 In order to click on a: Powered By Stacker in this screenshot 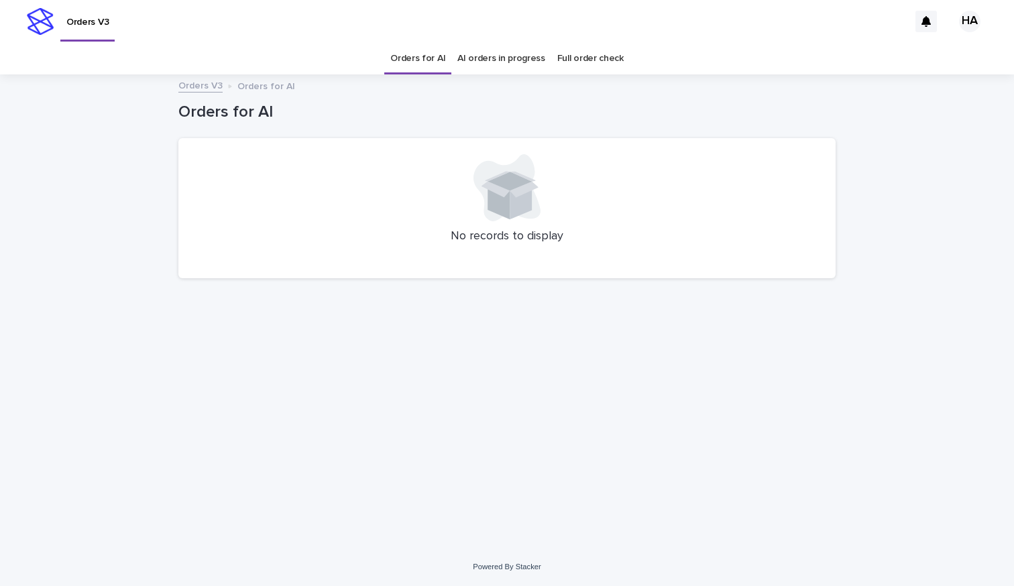, I will do `click(506, 566)`.